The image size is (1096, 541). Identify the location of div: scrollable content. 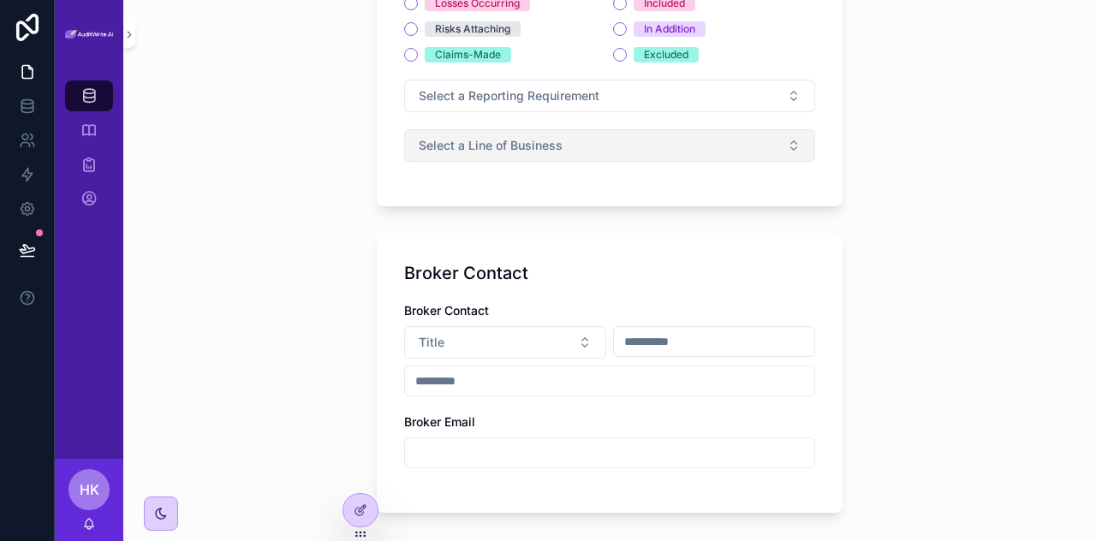
(89, 152).